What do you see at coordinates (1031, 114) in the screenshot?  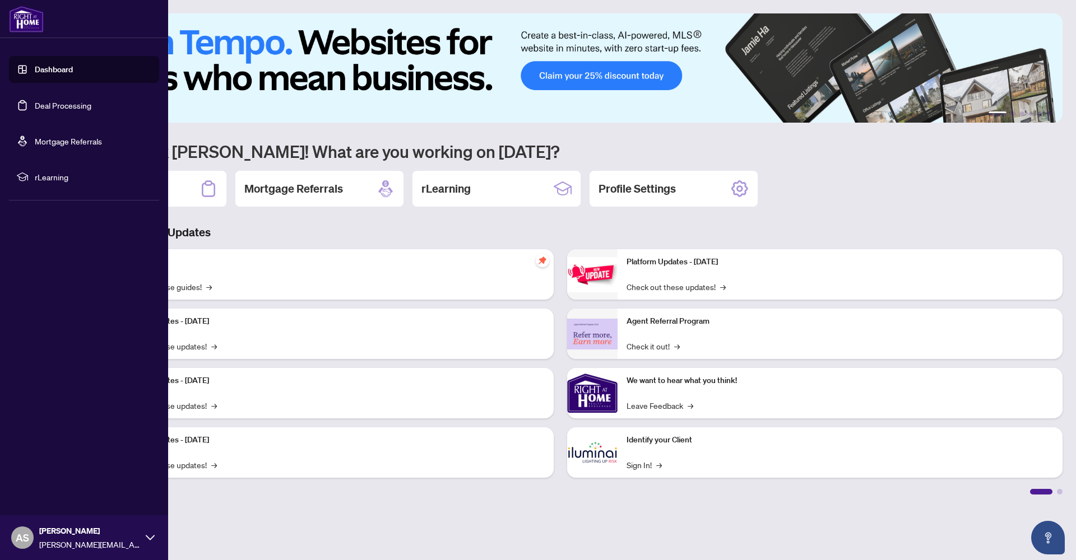 I see `button: 4` at bounding box center [1031, 114].